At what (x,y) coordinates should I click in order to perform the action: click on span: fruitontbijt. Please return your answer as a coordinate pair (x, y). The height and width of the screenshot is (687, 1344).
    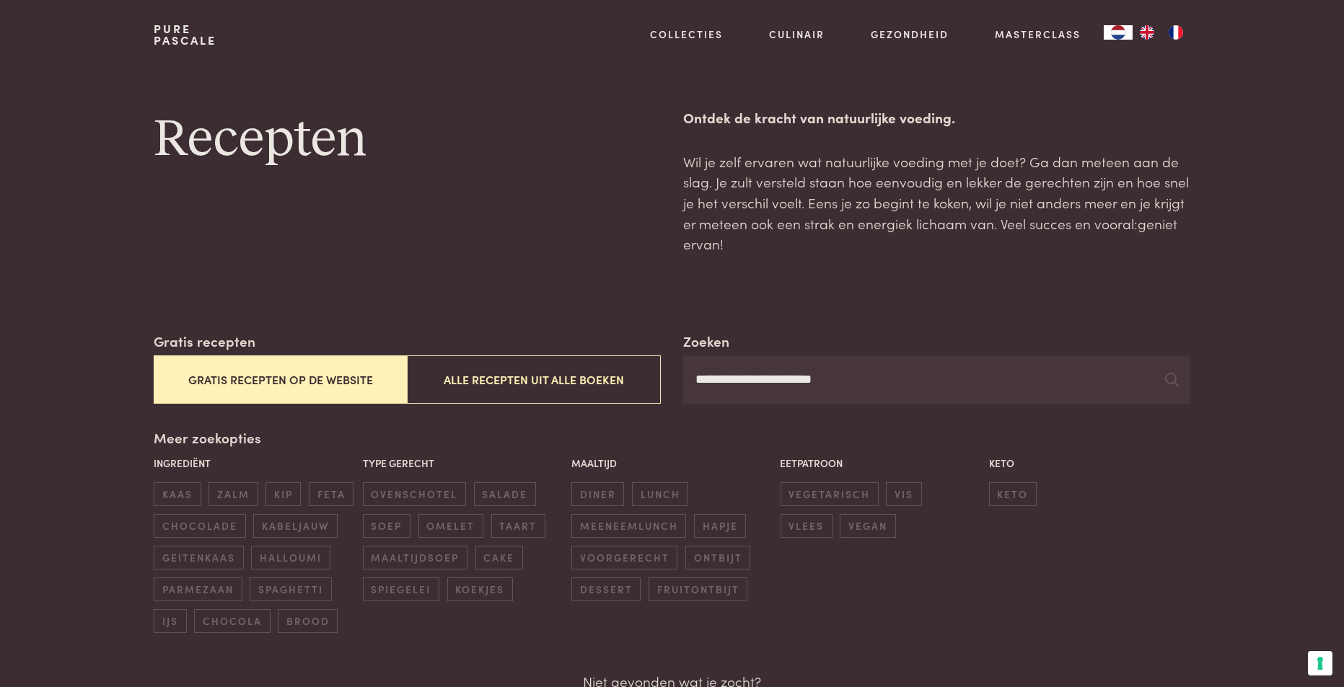
    Looking at the image, I should click on (698, 589).